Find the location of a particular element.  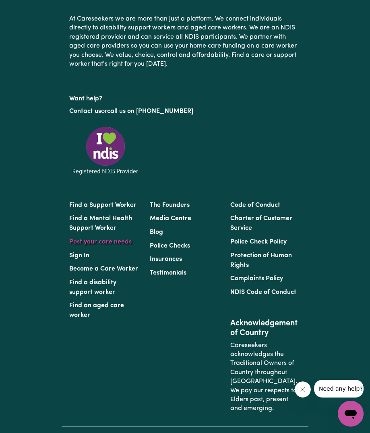

a: Insurances is located at coordinates (166, 259).